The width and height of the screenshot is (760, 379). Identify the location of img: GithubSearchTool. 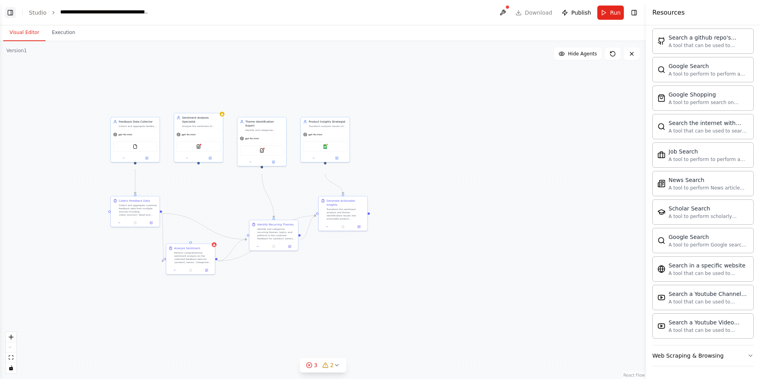
(661, 41).